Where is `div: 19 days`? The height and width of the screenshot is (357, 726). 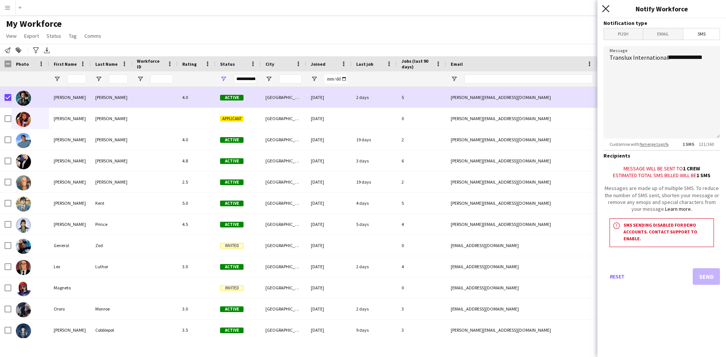
div: 19 days is located at coordinates (374, 182).